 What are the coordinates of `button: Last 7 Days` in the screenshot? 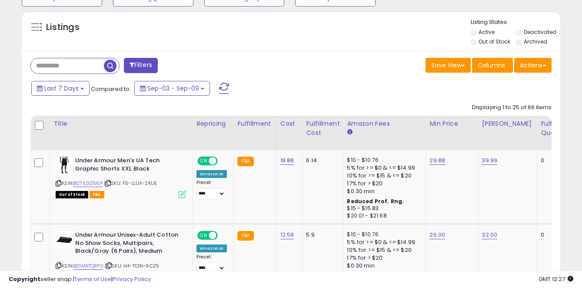 It's located at (60, 88).